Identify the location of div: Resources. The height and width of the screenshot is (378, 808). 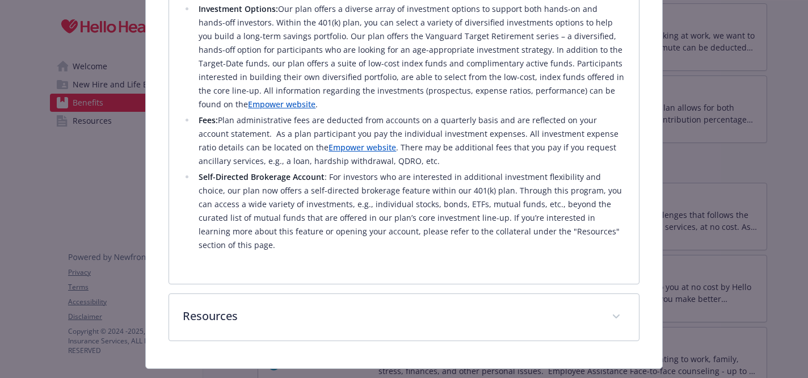
(404, 317).